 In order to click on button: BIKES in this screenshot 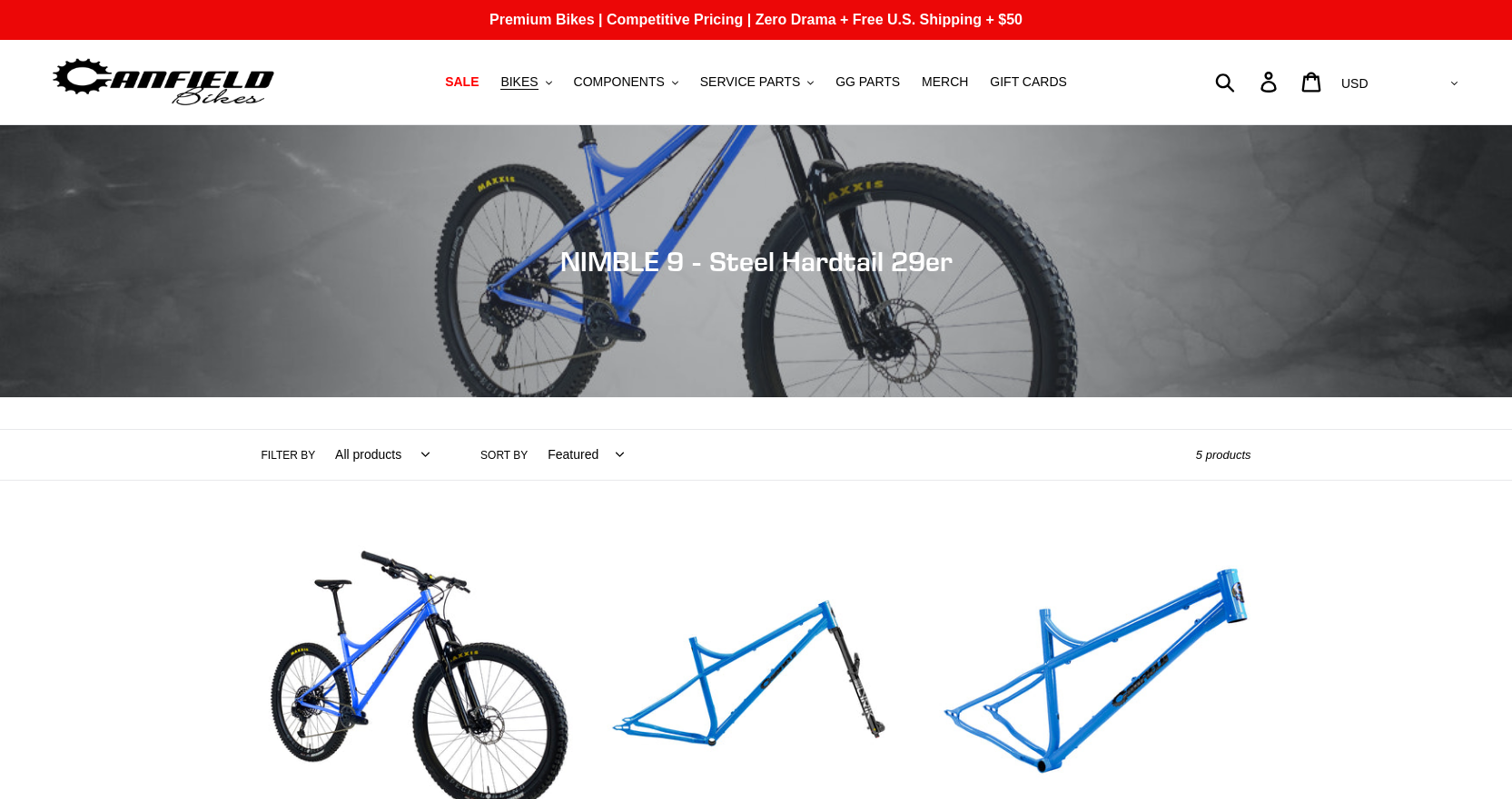, I will do `click(526, 82)`.